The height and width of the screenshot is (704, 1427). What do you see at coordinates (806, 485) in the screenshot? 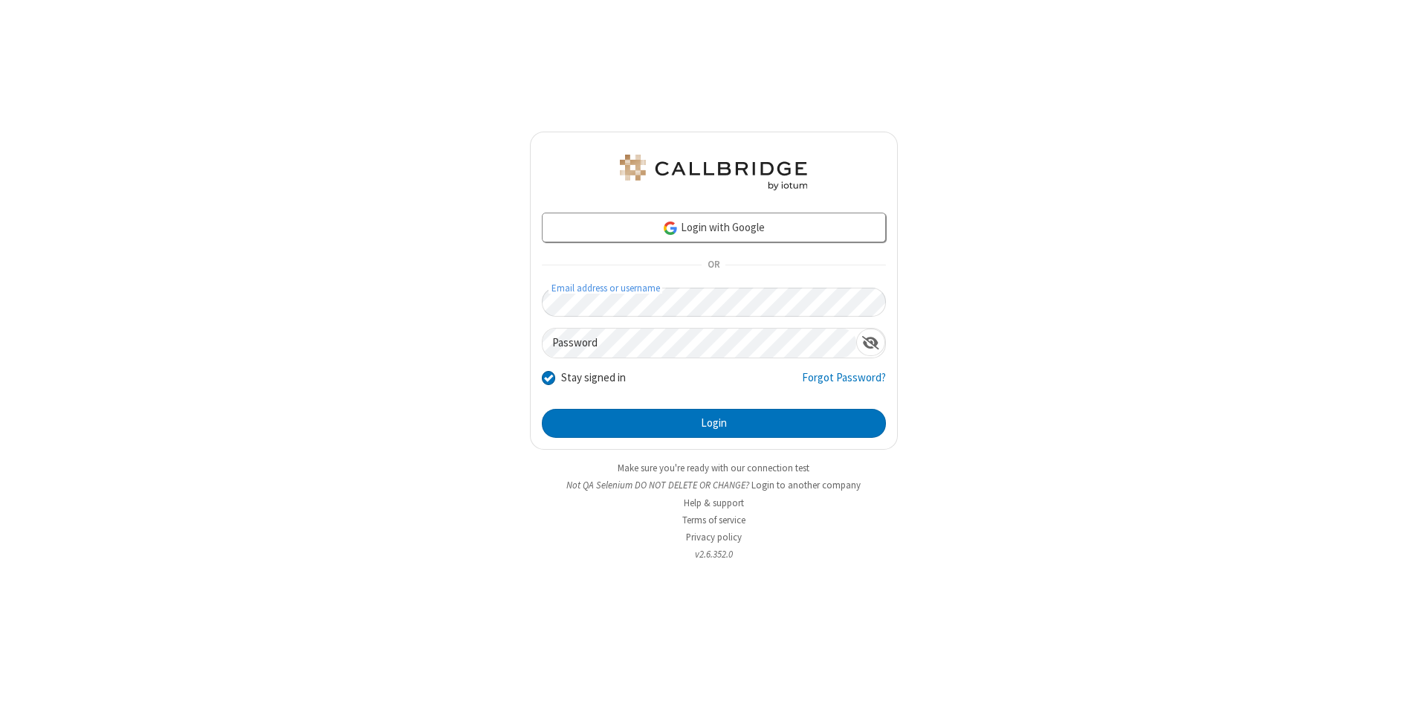
I see `button: Login to another company` at bounding box center [806, 485].